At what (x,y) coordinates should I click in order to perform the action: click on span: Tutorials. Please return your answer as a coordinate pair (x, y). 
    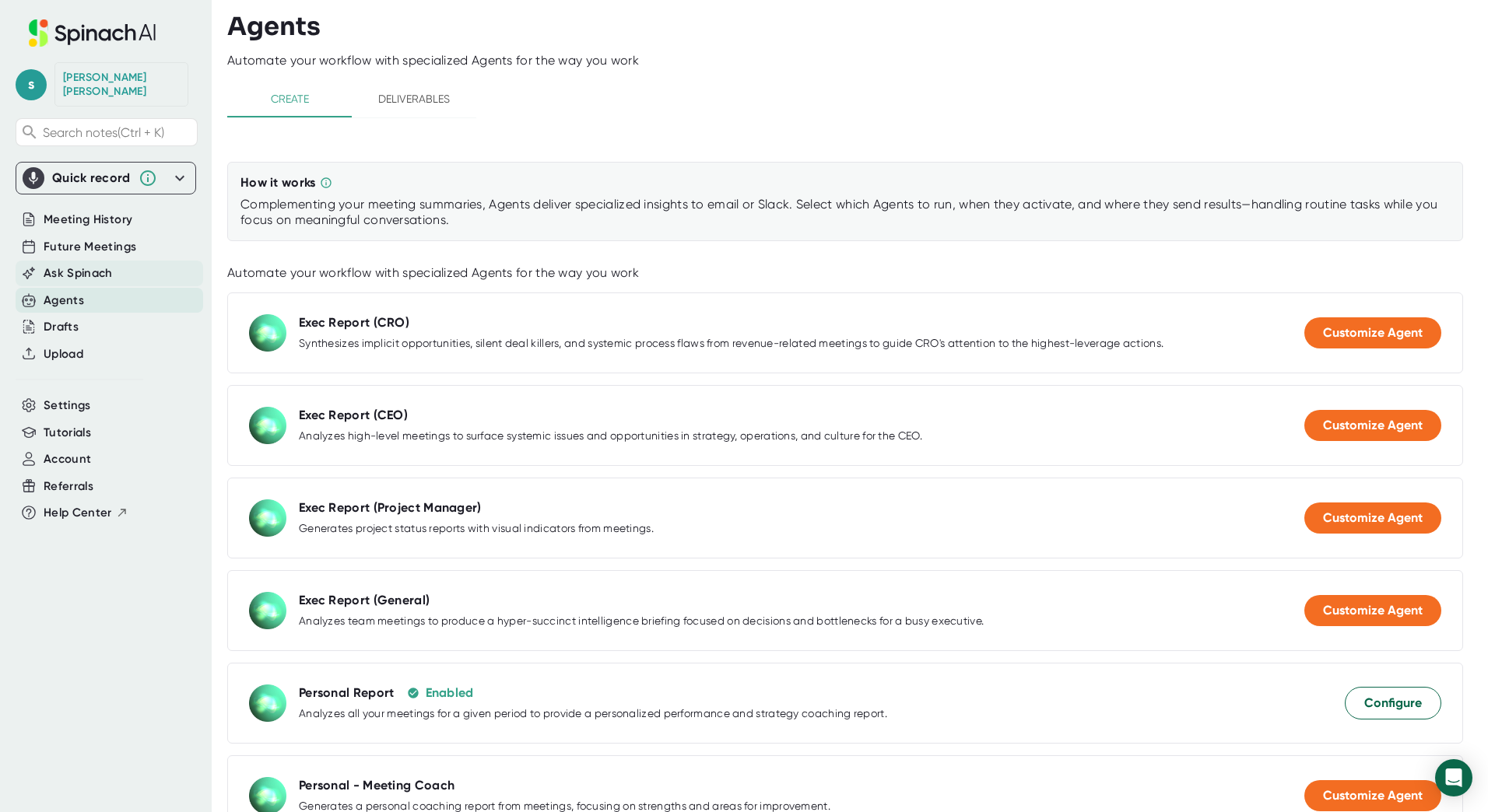
    Looking at the image, I should click on (67, 433).